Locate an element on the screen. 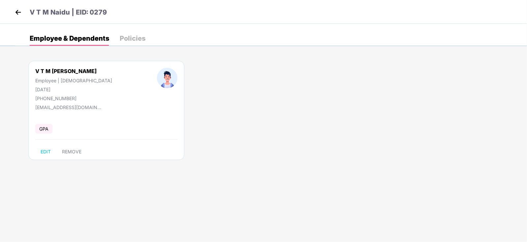 This screenshot has height=242, width=527. span: EDIT is located at coordinates (46, 151).